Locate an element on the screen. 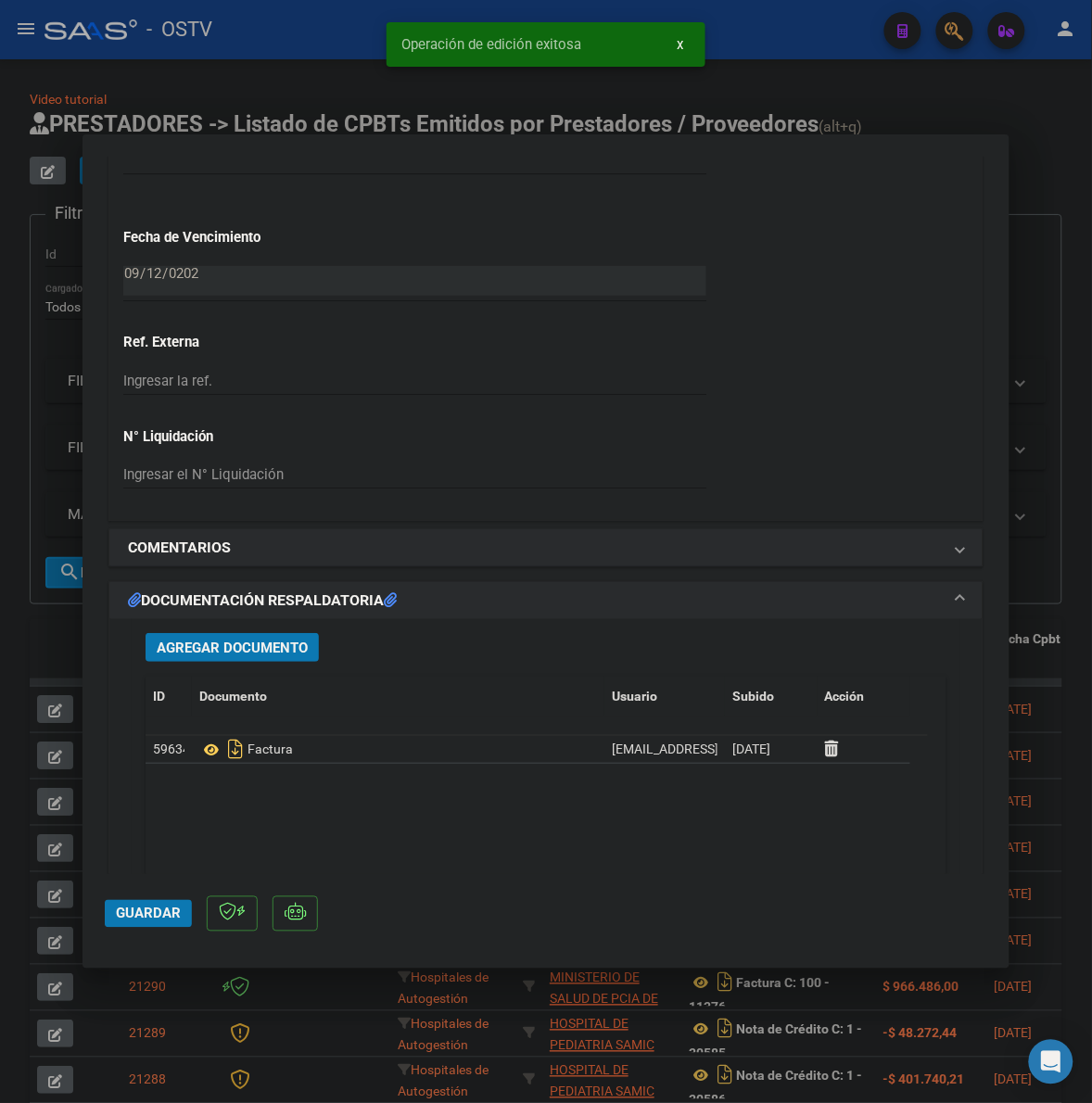 The image size is (1092, 1103). h1: DOCUMENTACIÓN RESPALDATORIA is located at coordinates (262, 601).